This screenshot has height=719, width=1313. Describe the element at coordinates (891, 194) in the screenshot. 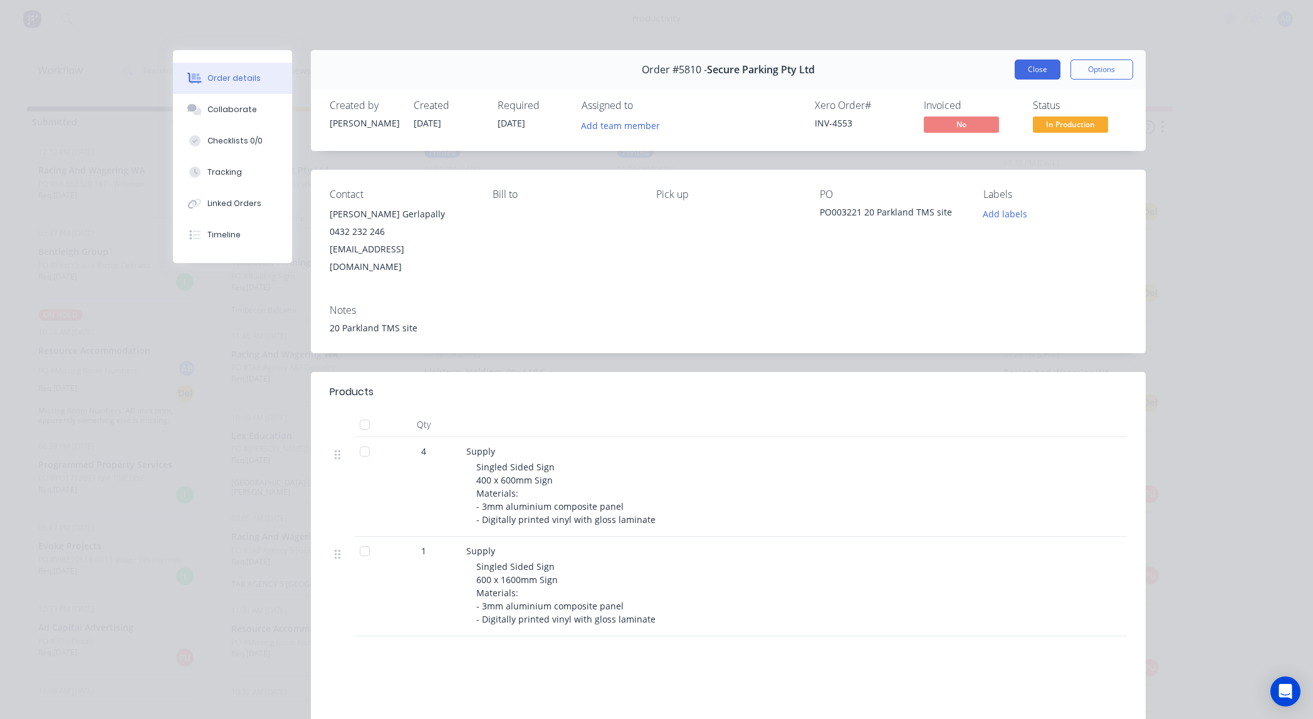

I see `div: PO` at that location.